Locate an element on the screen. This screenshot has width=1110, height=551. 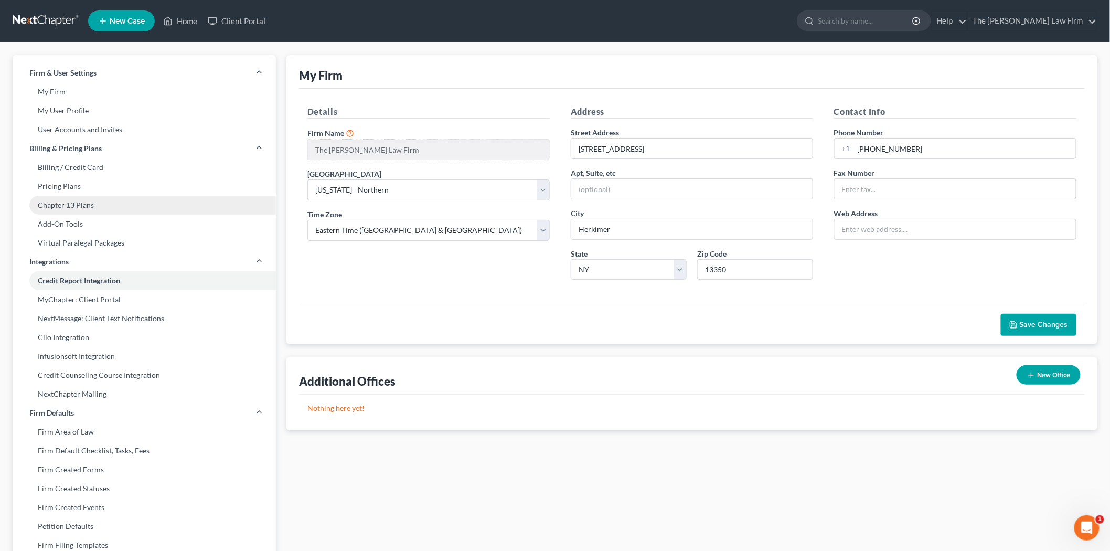
input: Enter phone... is located at coordinates (965, 149).